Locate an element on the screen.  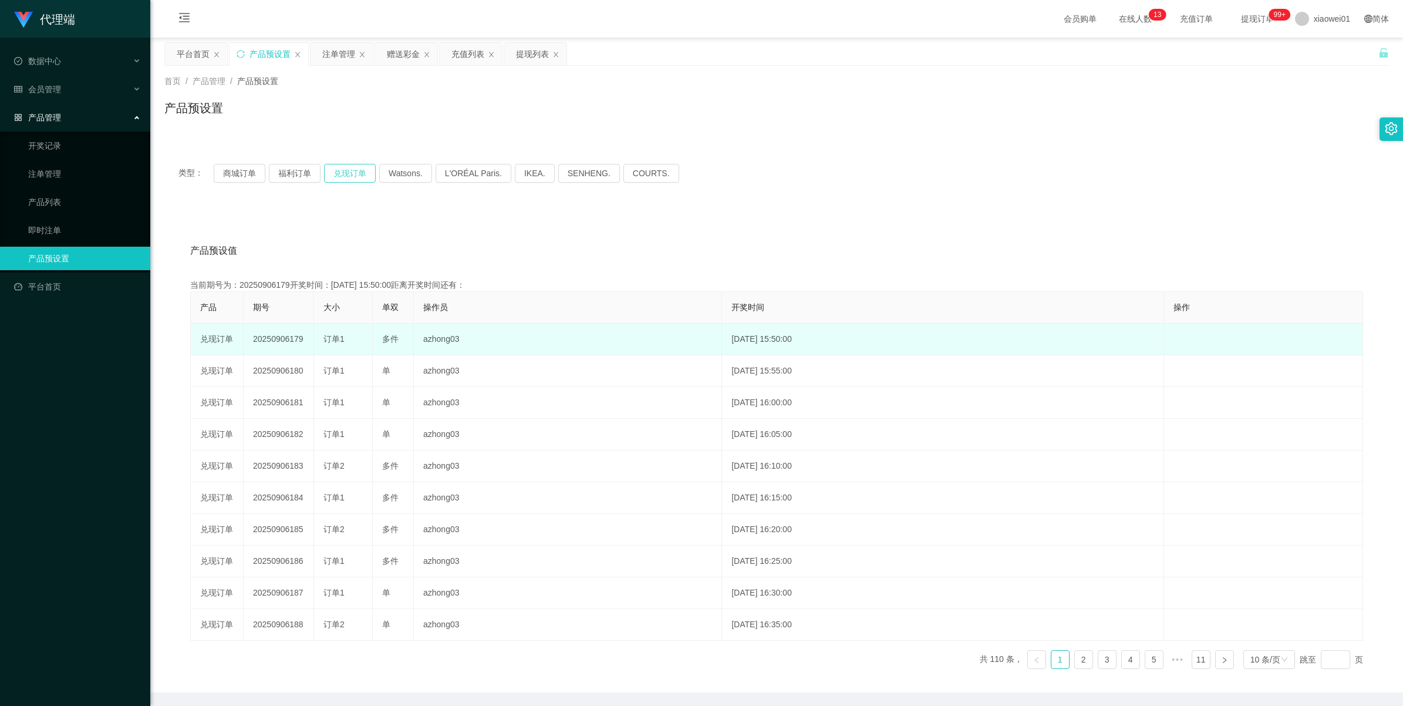
td: 20250906185 is located at coordinates (279, 530).